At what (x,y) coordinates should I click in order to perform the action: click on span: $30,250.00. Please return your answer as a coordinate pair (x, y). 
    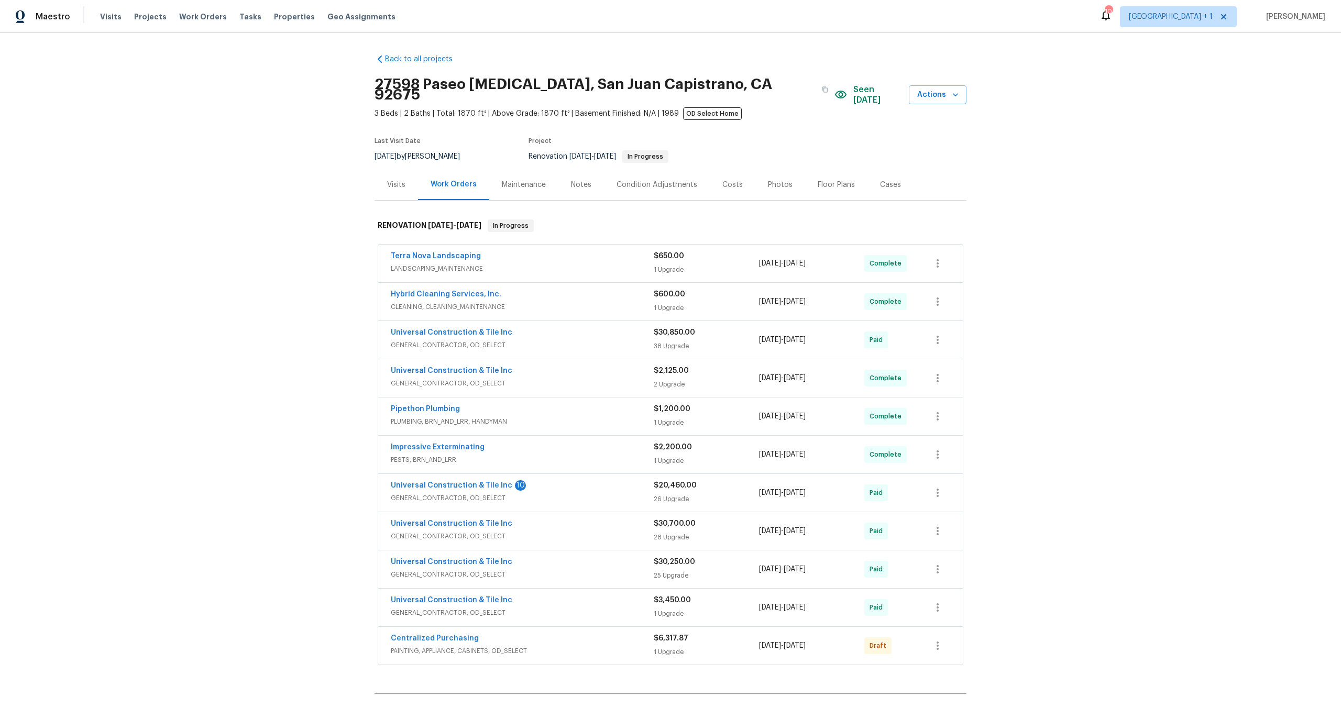
    Looking at the image, I should click on (674, 562).